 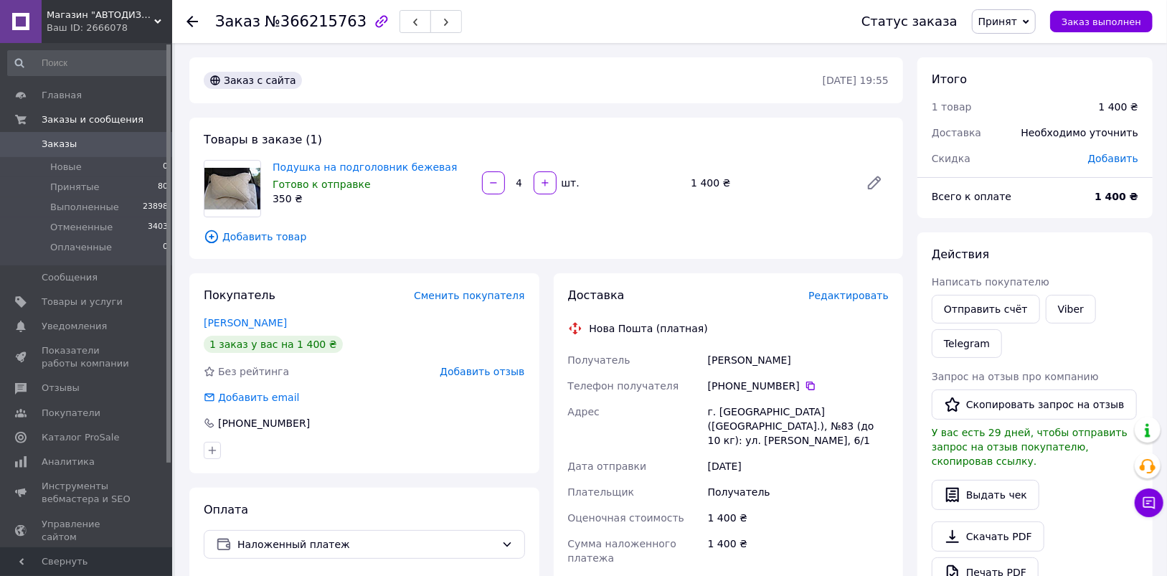 I want to click on span: Плательщик, so click(x=601, y=492).